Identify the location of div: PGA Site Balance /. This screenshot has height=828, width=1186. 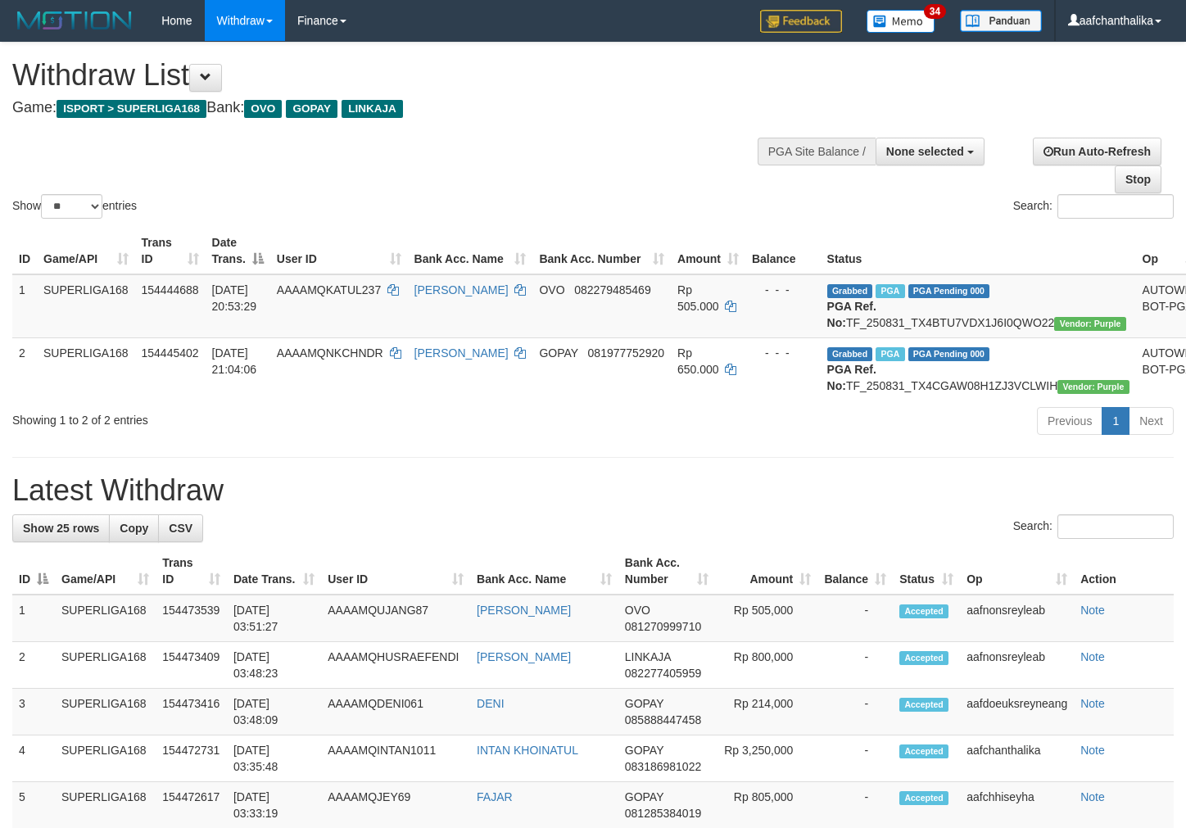
(816, 151).